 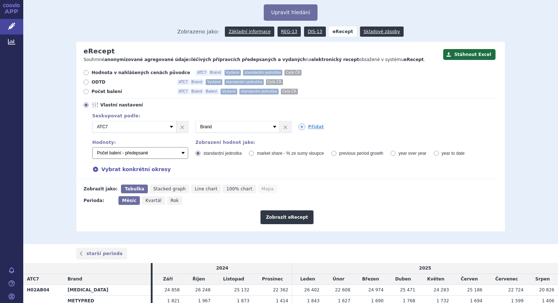 What do you see at coordinates (140, 142) in the screenshot?
I see `div: Hodnoty:` at bounding box center [140, 142].